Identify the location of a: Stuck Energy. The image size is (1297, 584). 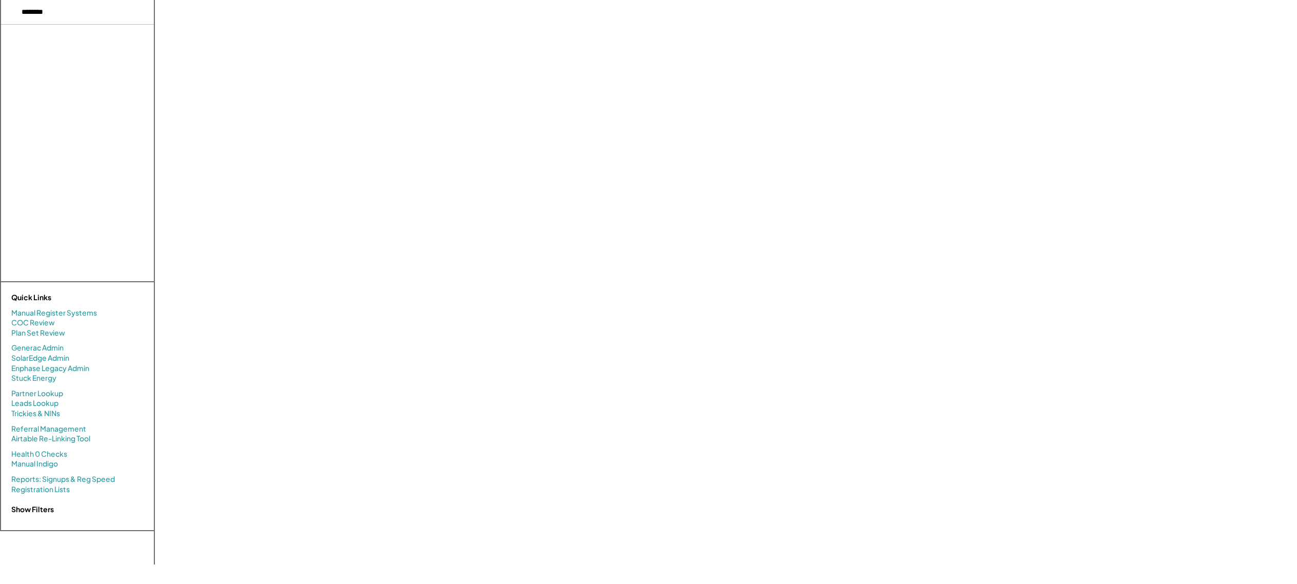
(34, 378).